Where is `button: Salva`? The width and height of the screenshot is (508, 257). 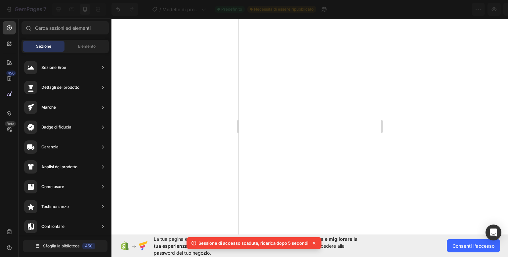
button: Salva is located at coordinates (443, 9).